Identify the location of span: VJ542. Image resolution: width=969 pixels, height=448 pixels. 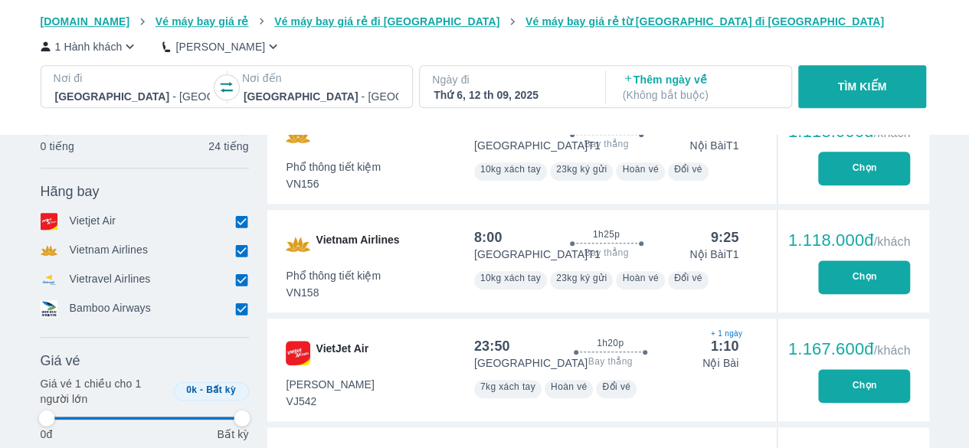
(330, 401).